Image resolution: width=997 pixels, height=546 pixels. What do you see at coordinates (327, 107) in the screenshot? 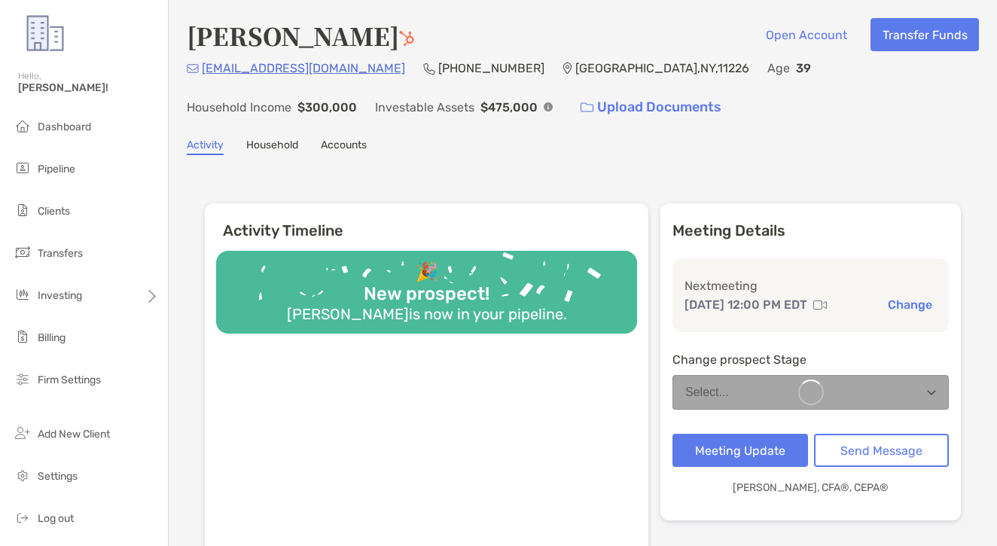
I see `p: $300,000` at bounding box center [327, 107].